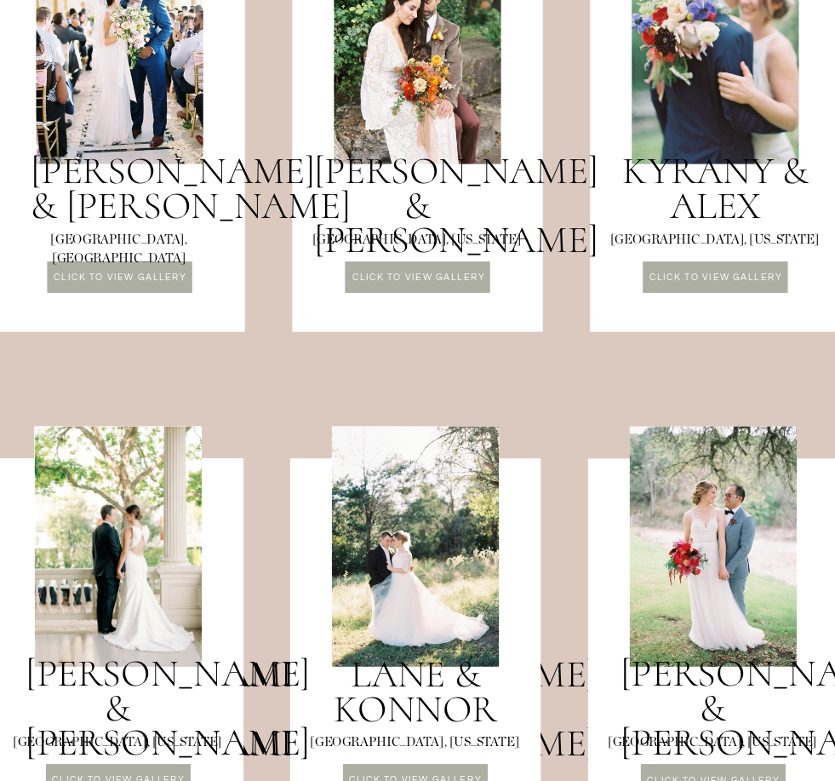  I want to click on a: Click to VIEW GALLERY, so click(120, 282).